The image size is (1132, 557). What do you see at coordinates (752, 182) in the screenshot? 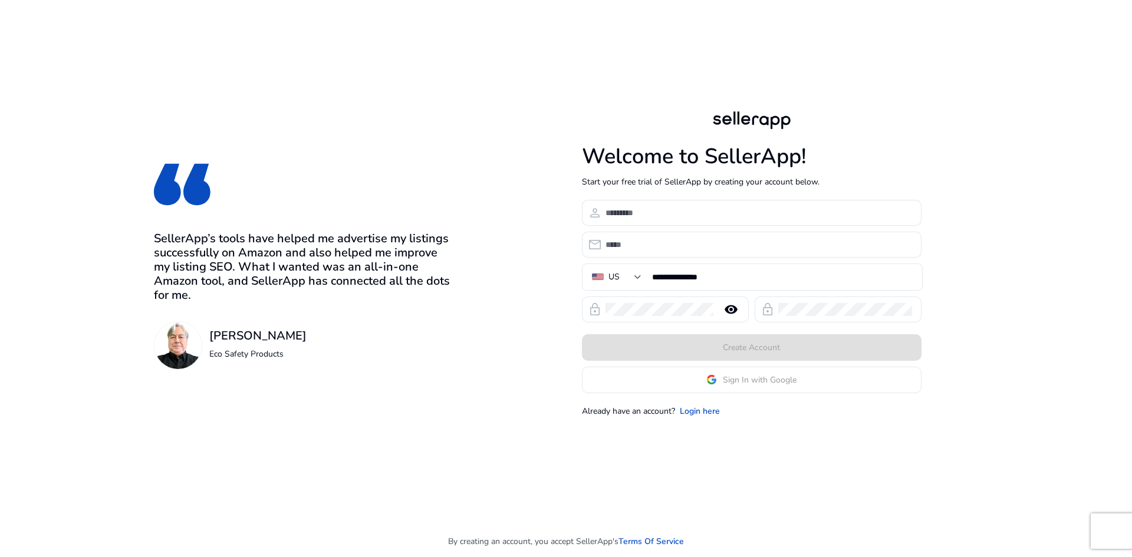
I see `p: Start your free trial of SellerApp by creating your account below.` at bounding box center [752, 182].